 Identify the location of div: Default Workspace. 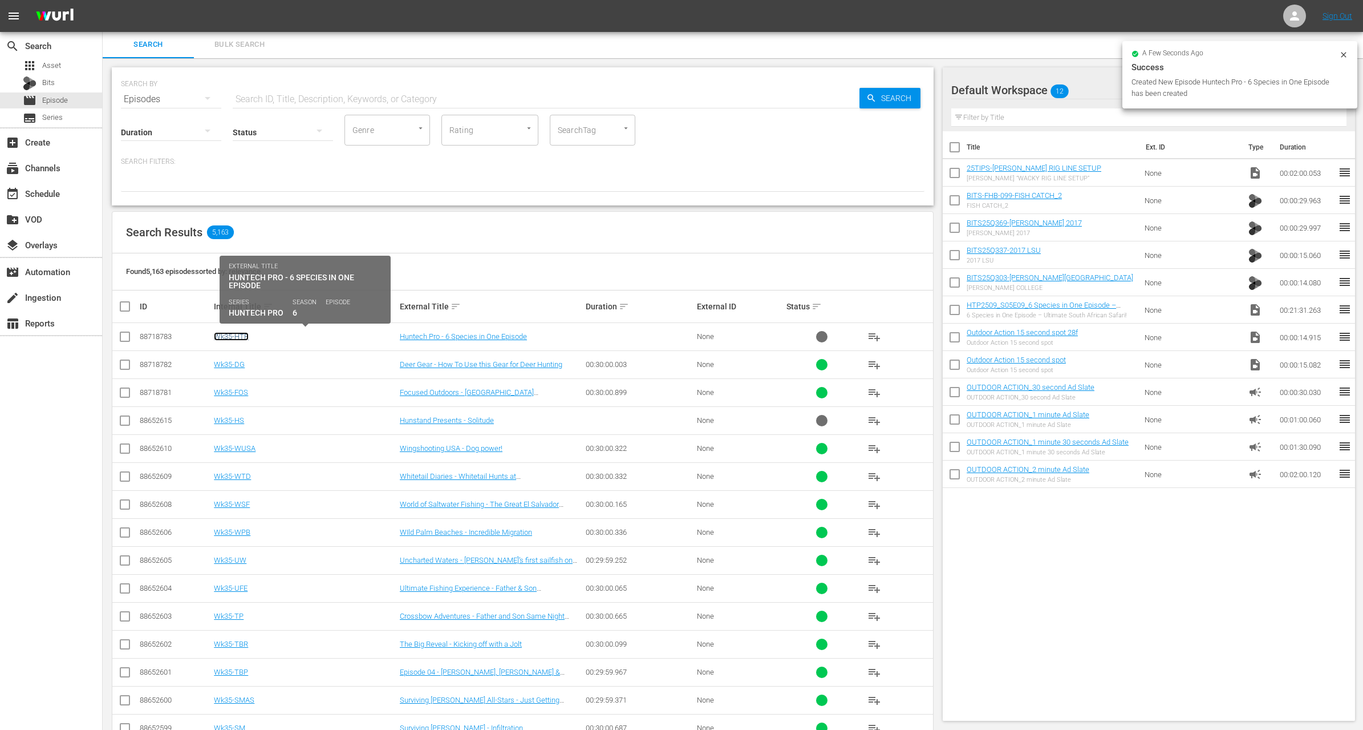
(1141, 90).